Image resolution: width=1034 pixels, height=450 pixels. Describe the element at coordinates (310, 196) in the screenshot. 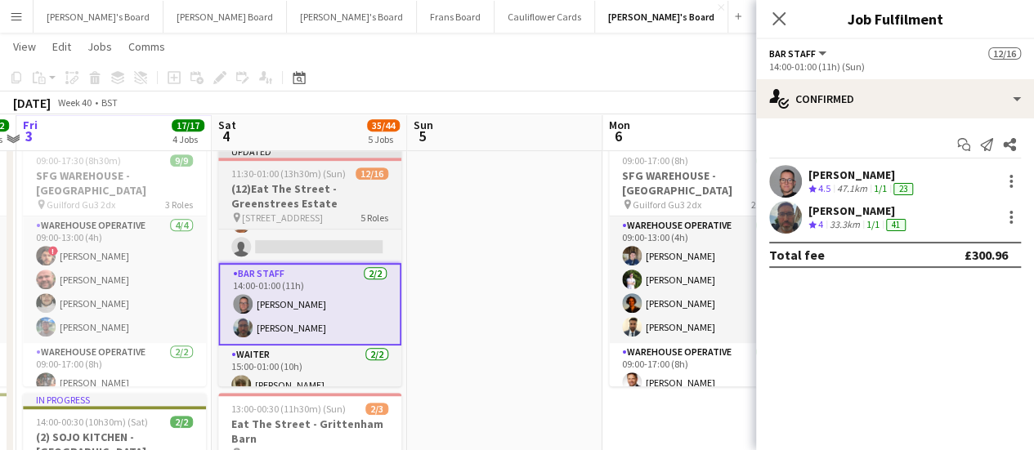

I see `h3: (12)Eat The Street -Greenstrees Estate` at that location.